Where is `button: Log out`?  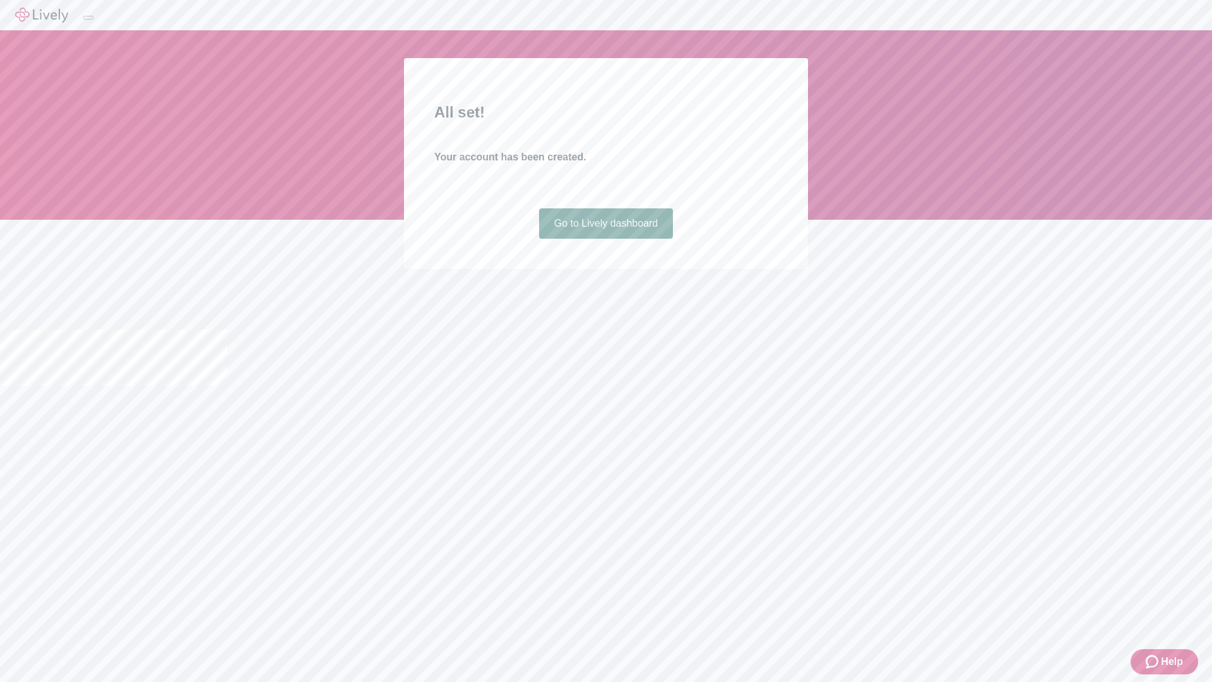
button: Log out is located at coordinates (88, 18).